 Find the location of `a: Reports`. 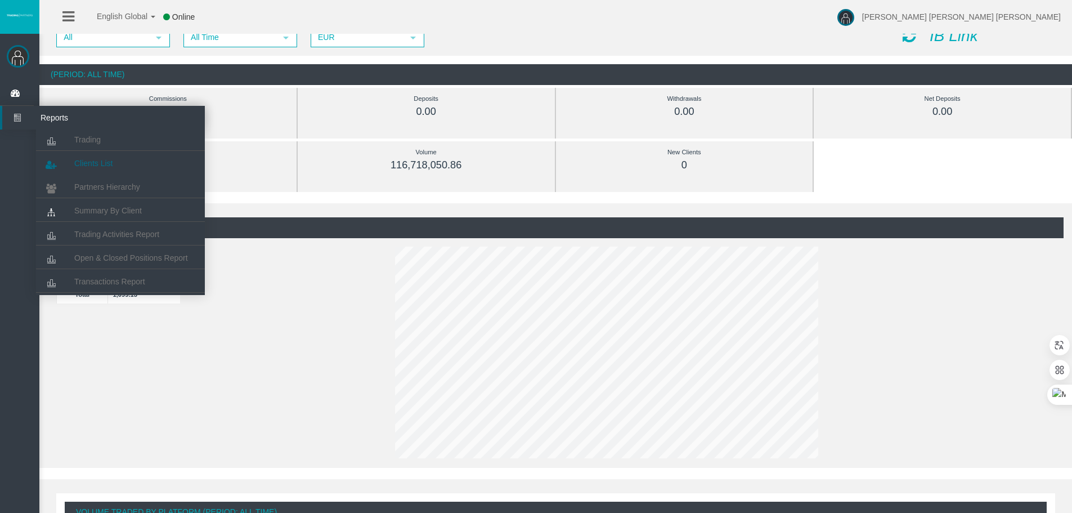

a: Reports is located at coordinates (104, 118).